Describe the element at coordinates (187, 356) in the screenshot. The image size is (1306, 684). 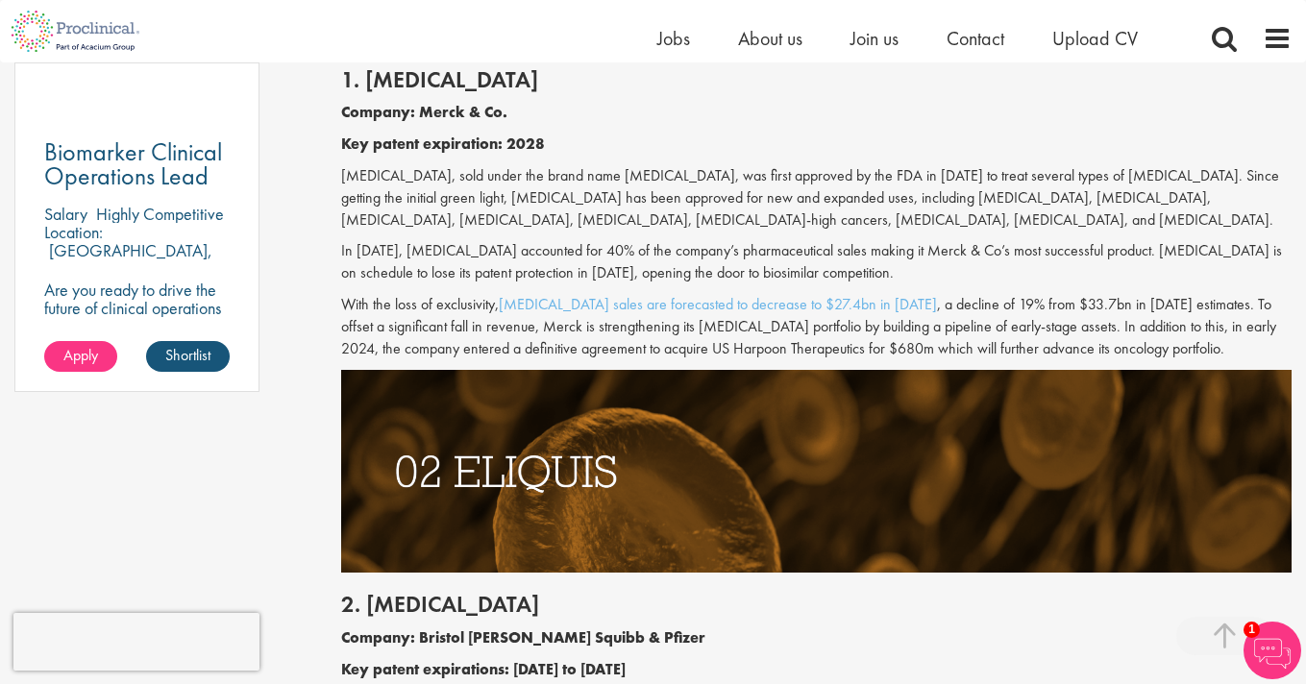
I see `a: Shortlist` at that location.